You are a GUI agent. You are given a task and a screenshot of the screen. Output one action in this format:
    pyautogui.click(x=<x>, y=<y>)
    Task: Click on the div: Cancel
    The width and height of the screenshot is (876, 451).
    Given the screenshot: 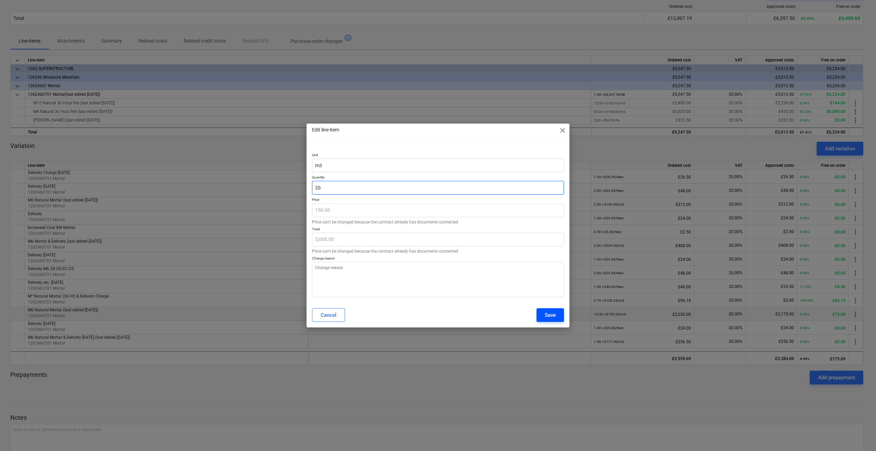 What is the action you would take?
    pyautogui.click(x=328, y=315)
    